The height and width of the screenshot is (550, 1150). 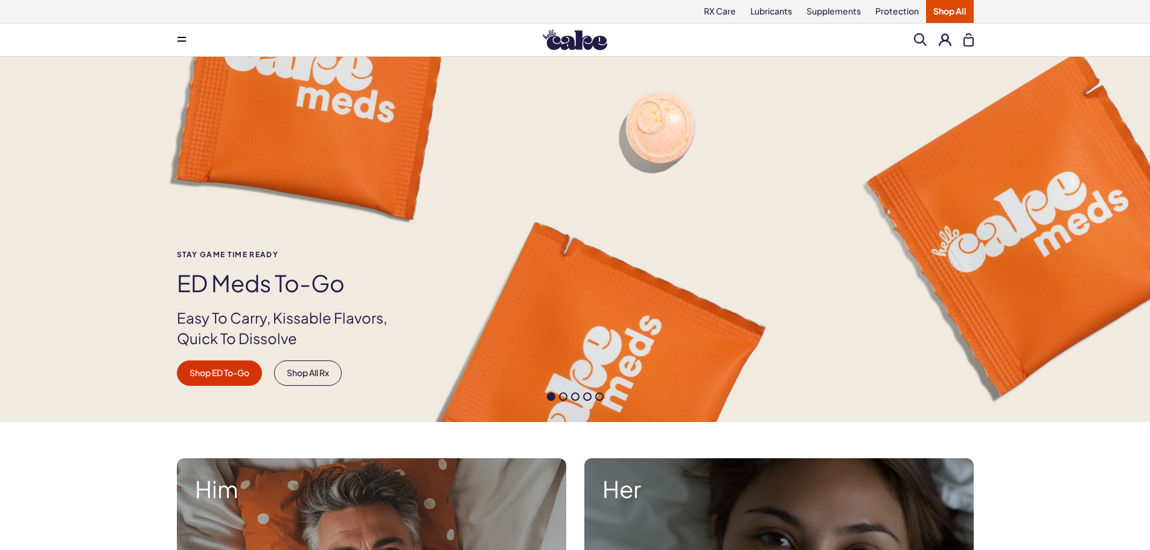 I want to click on a: Shop All Rx, so click(x=308, y=373).